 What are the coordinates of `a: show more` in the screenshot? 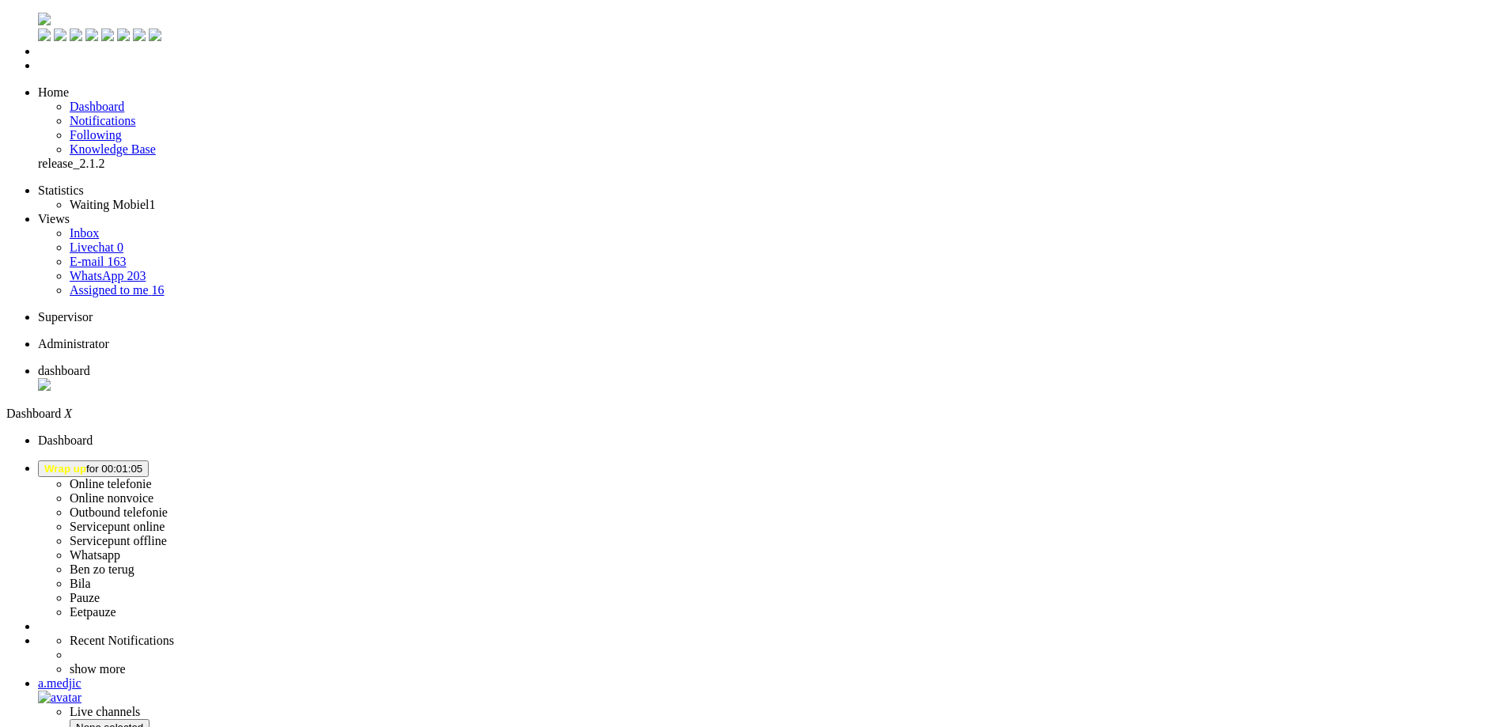 It's located at (97, 668).